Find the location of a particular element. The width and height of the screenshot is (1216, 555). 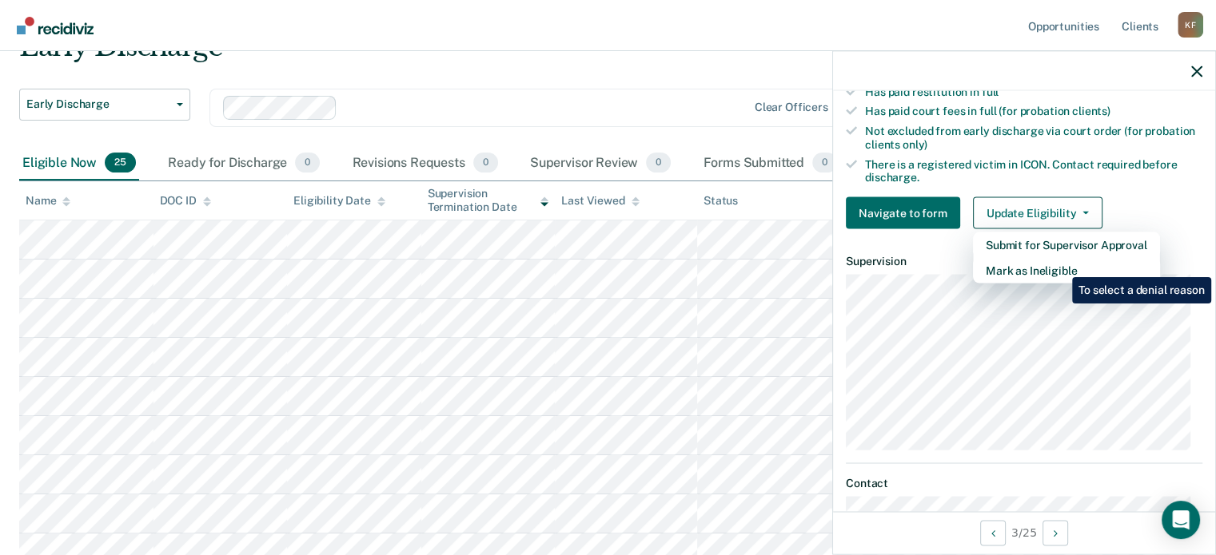

div: Ready for Discharge is located at coordinates (244, 164).